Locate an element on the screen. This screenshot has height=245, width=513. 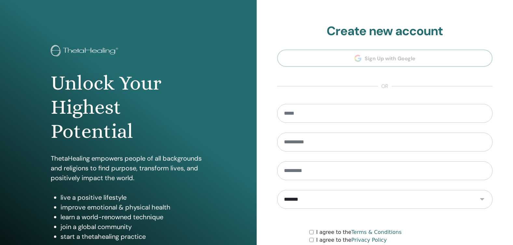
a: Privacy Policy is located at coordinates (369, 239).